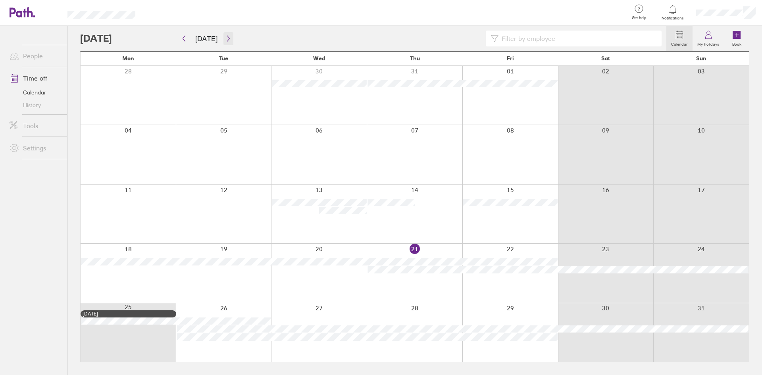  I want to click on span: Sat, so click(606, 58).